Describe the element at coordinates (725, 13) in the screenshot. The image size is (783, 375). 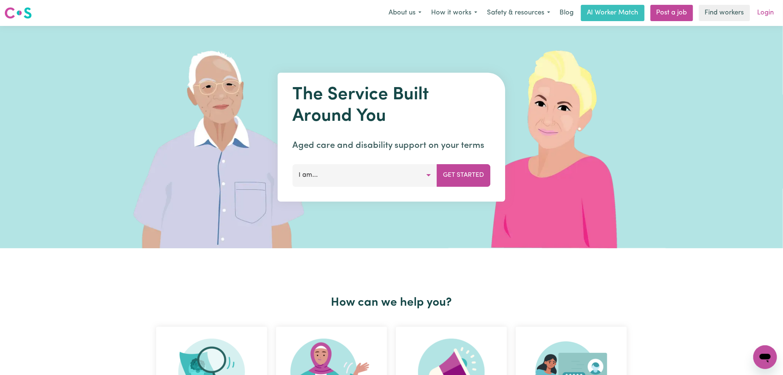
I see `a: Find workers` at that location.